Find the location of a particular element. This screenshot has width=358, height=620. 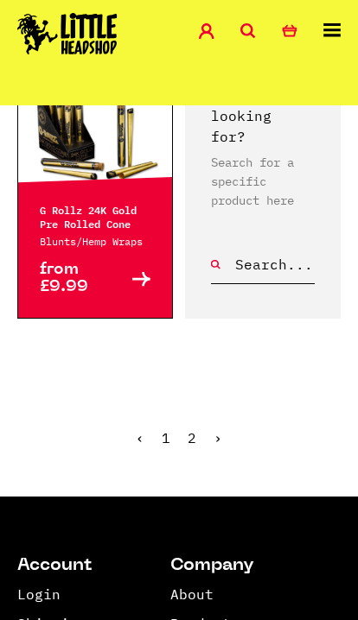

p: Blunts/Hemp Wraps is located at coordinates (95, 242).